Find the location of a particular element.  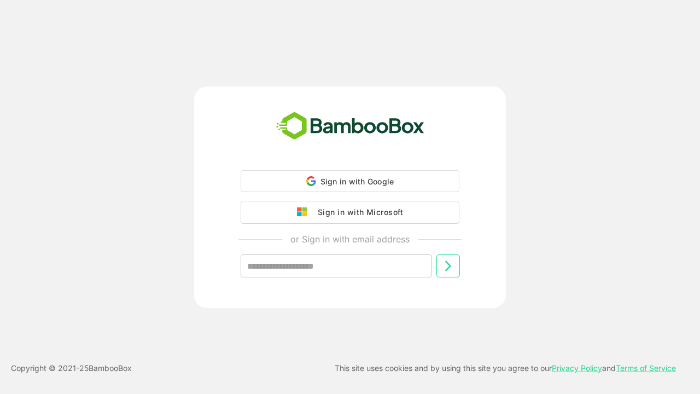

p: or Sign in with email address is located at coordinates (350, 239).